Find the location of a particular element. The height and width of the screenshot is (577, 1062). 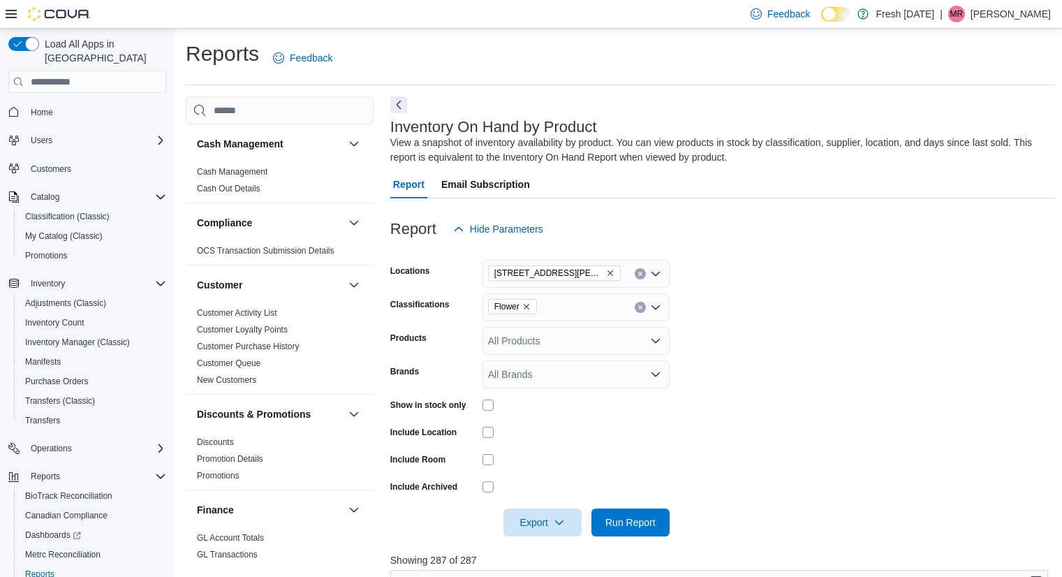

a: Feedback is located at coordinates (302, 58).